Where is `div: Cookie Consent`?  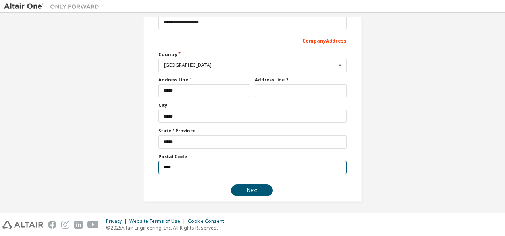 div: Cookie Consent is located at coordinates (208, 221).